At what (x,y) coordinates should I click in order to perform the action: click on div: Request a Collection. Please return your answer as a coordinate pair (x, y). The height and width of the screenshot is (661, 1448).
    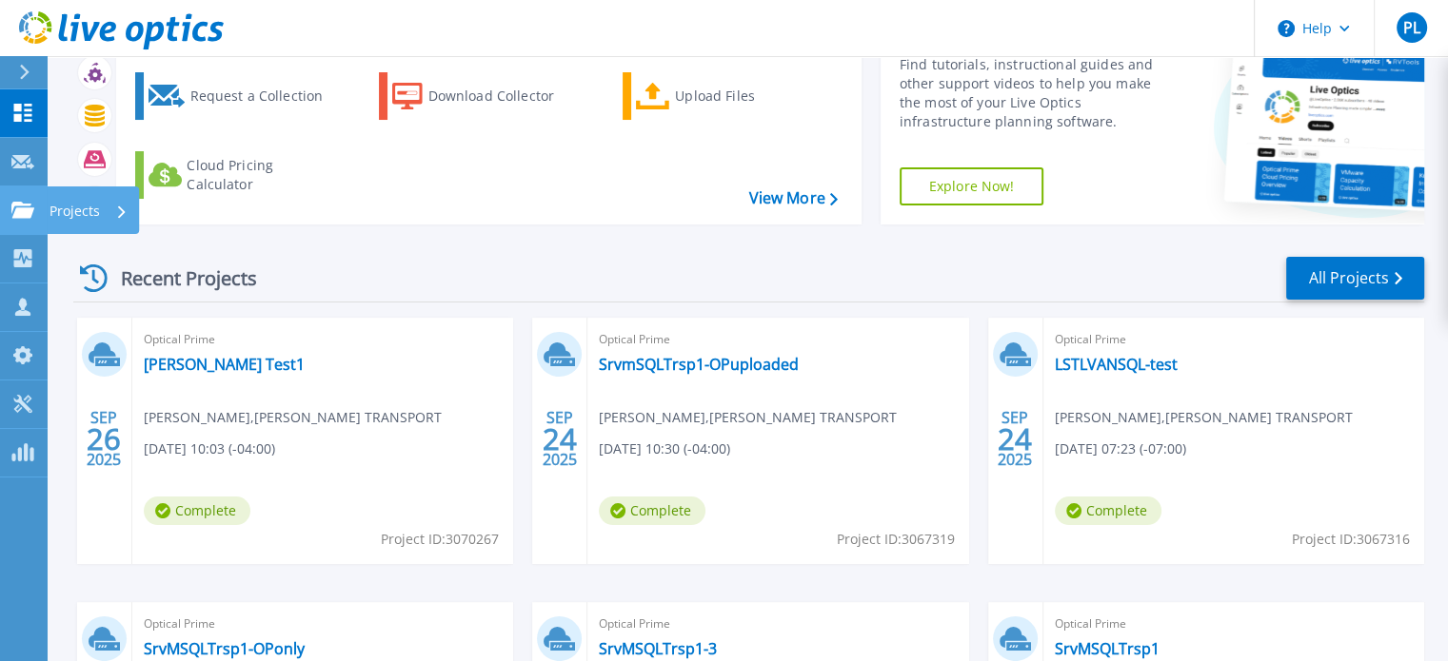
    Looking at the image, I should click on (266, 96).